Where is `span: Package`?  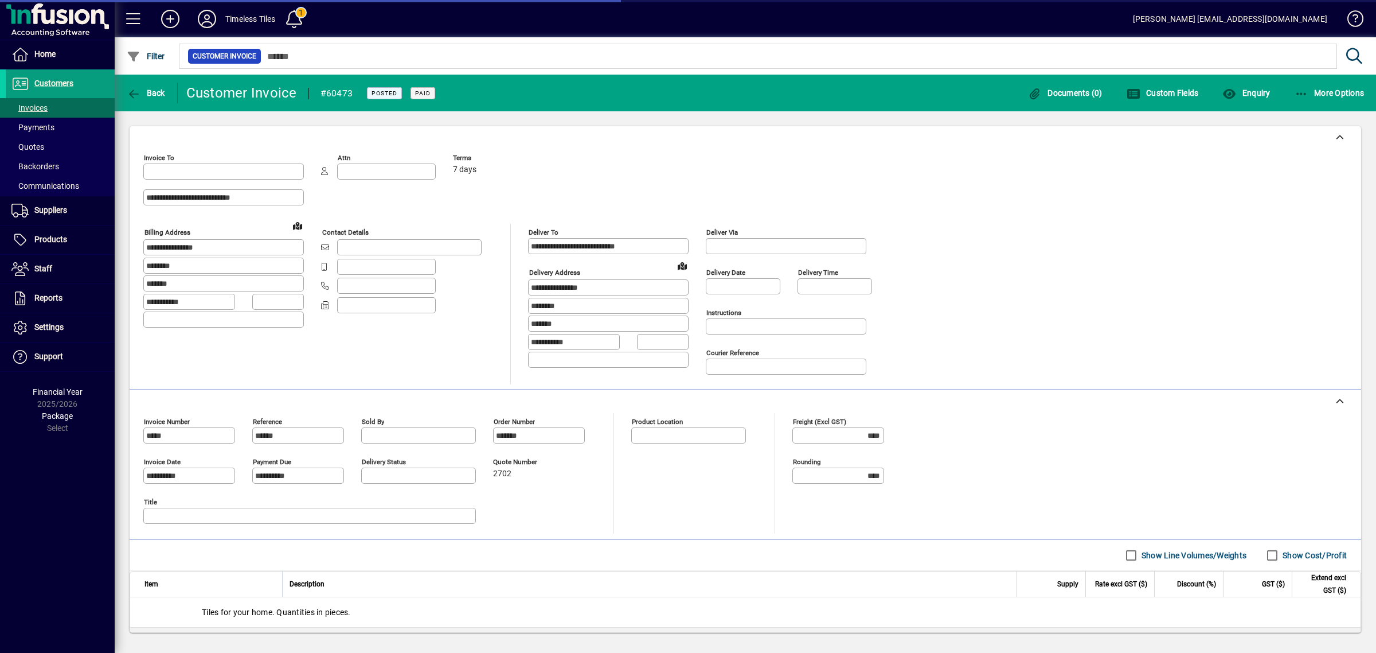
span: Package is located at coordinates (57, 416).